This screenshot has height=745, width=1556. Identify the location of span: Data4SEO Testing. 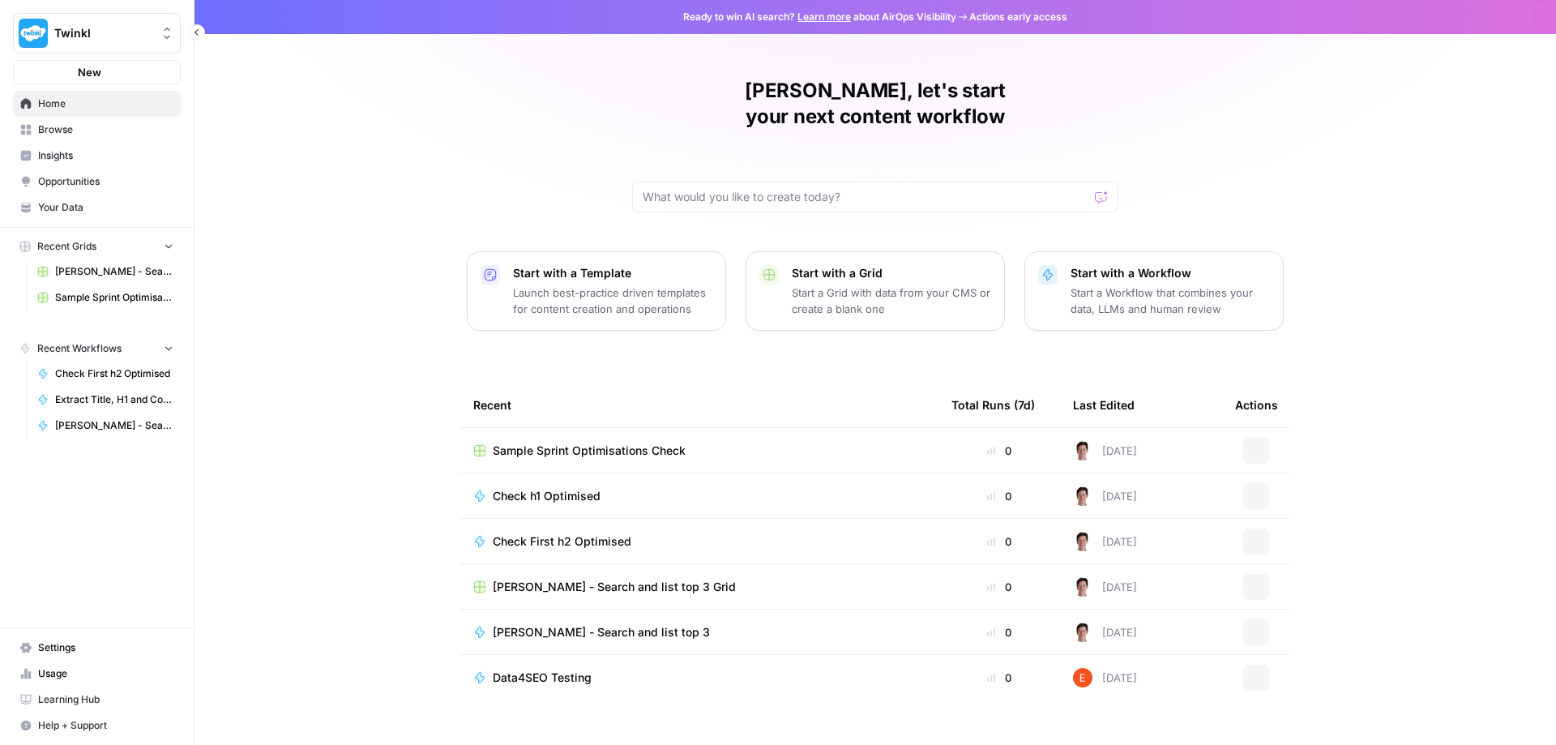
(542, 677).